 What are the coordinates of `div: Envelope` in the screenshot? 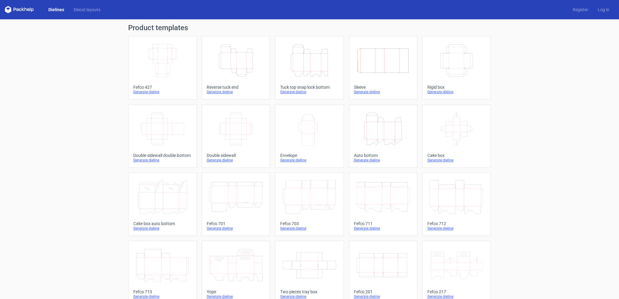 It's located at (309, 156).